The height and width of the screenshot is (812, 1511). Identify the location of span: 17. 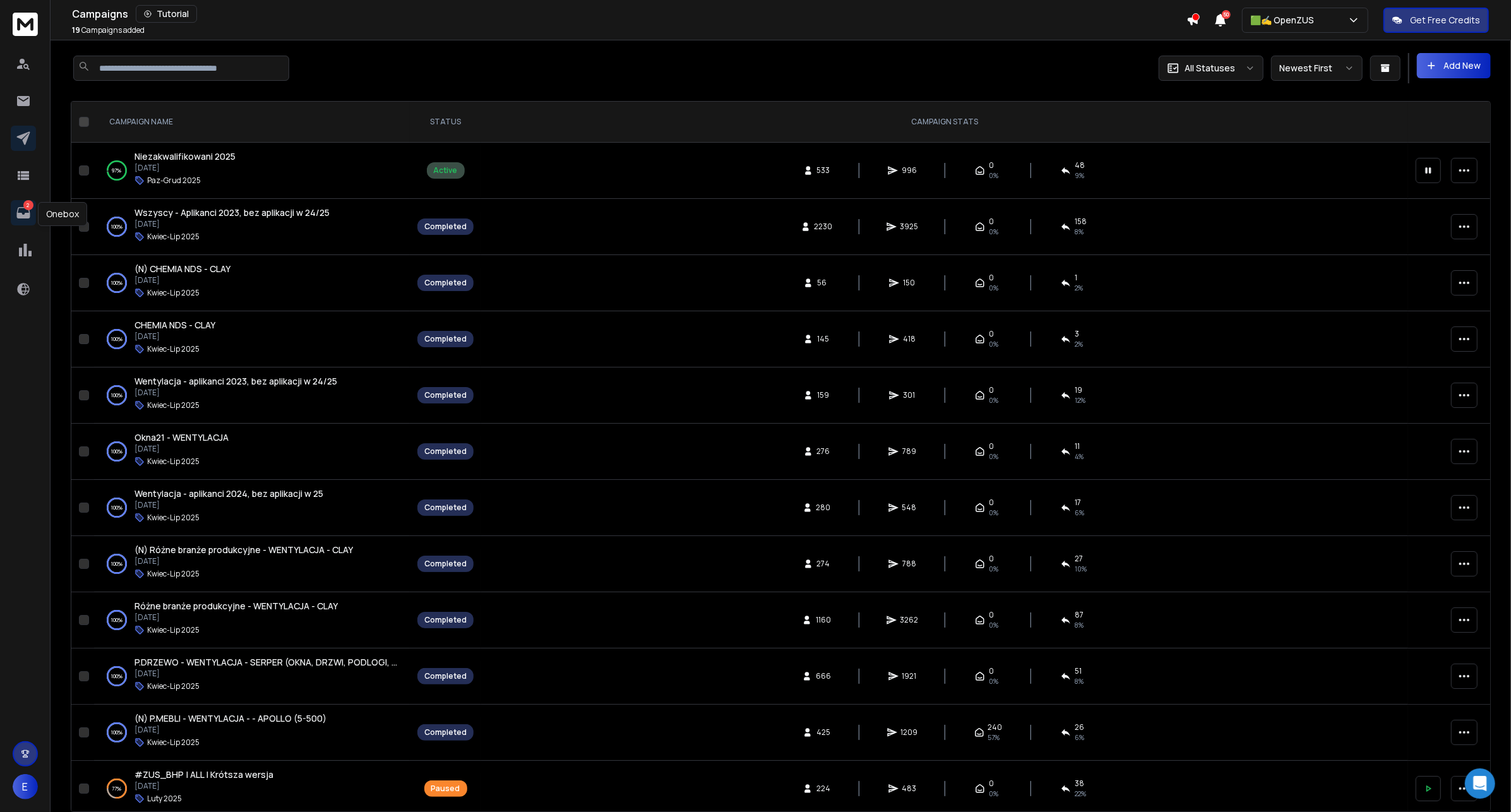
(1077, 502).